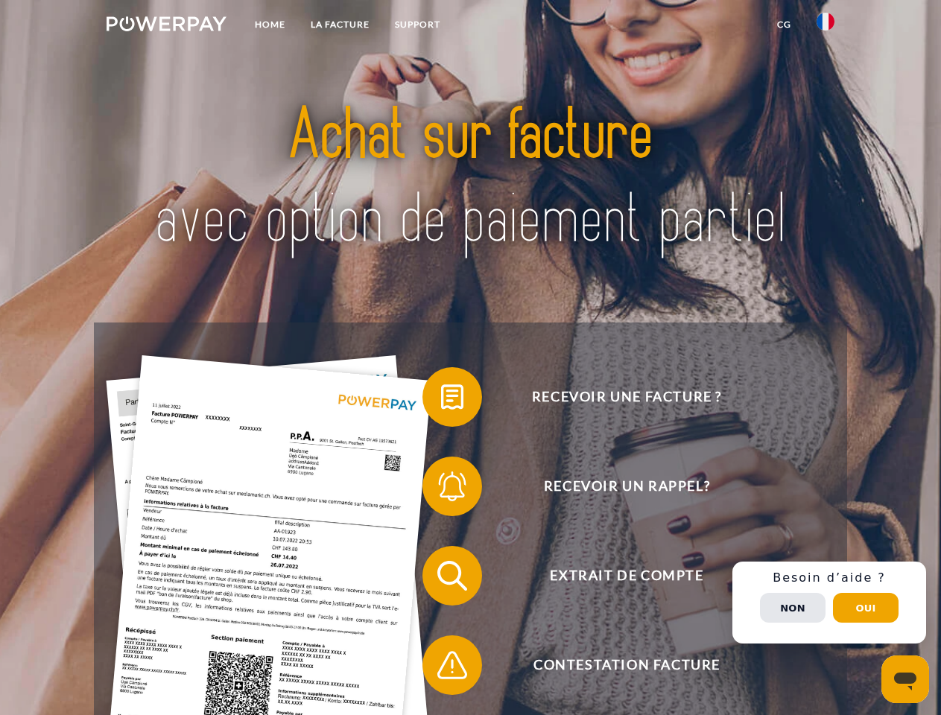  What do you see at coordinates (452, 486) in the screenshot?
I see `img: qb_bell.svg` at bounding box center [452, 486].